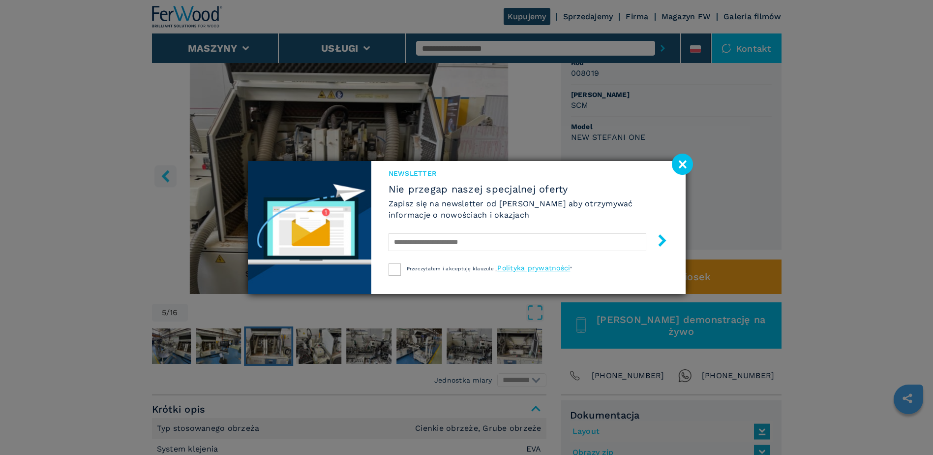  Describe the element at coordinates (528, 189) in the screenshot. I see `span: Nie przegap naszej specjalnej oferty` at that location.